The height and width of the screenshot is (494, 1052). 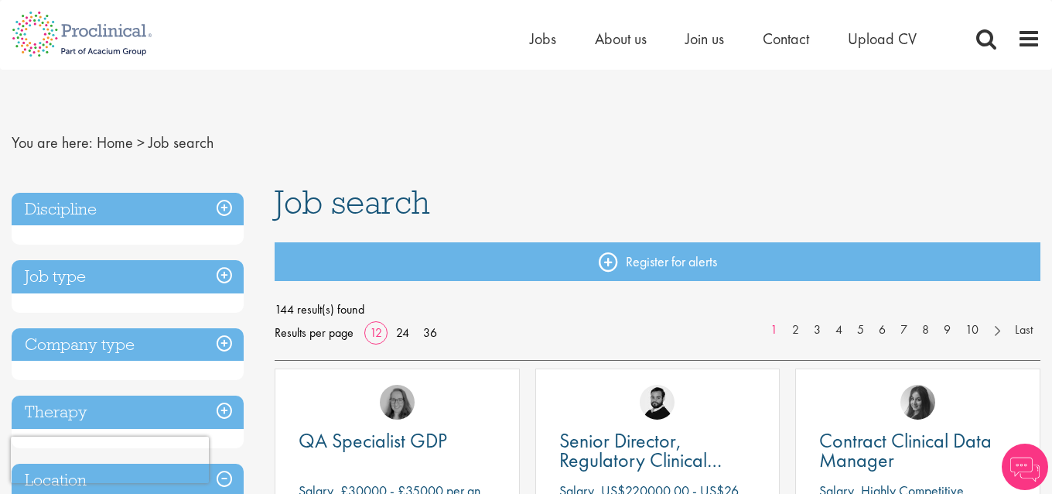 I want to click on span: About us, so click(x=621, y=39).